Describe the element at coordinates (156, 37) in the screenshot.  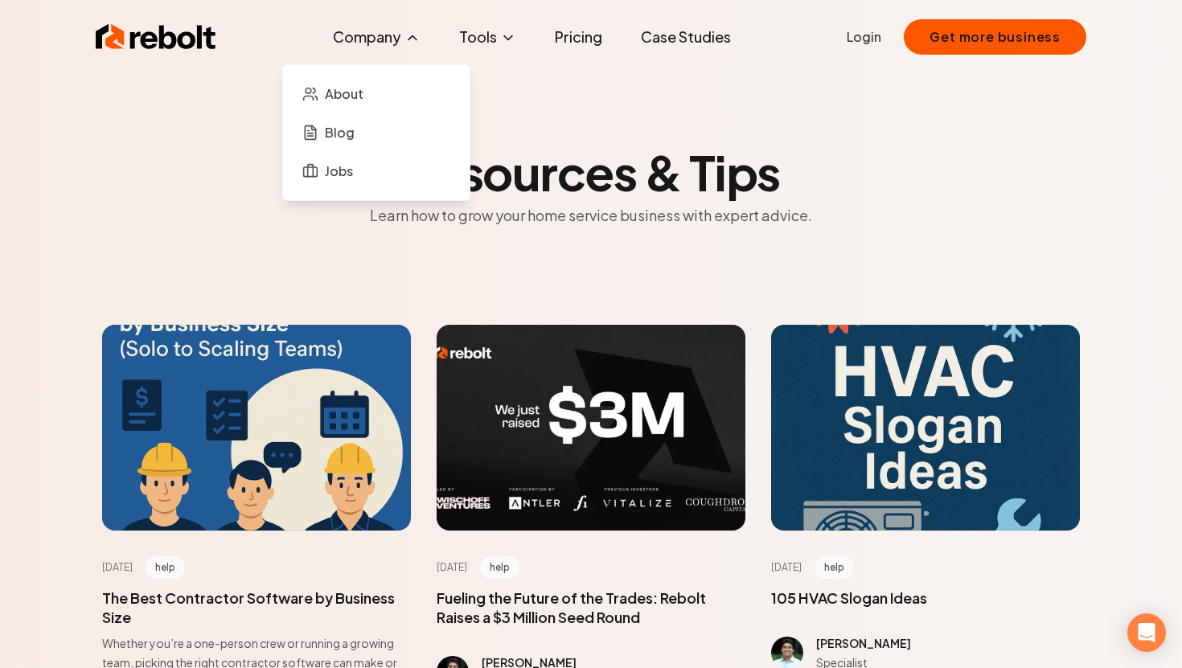
I see `img: Rebolt Logo` at that location.